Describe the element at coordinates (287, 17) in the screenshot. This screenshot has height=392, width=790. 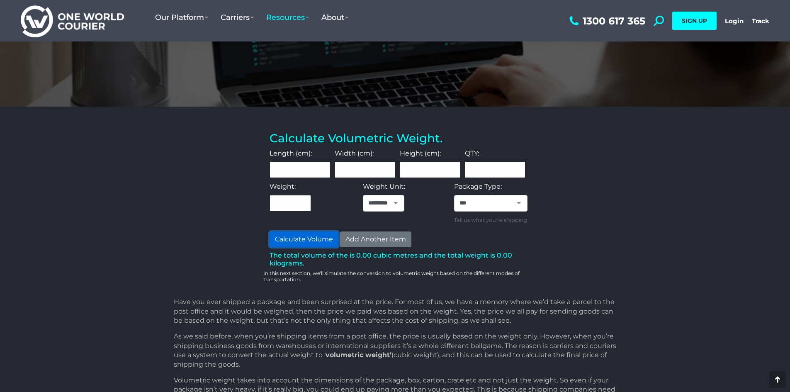
I see `a: Resources` at that location.